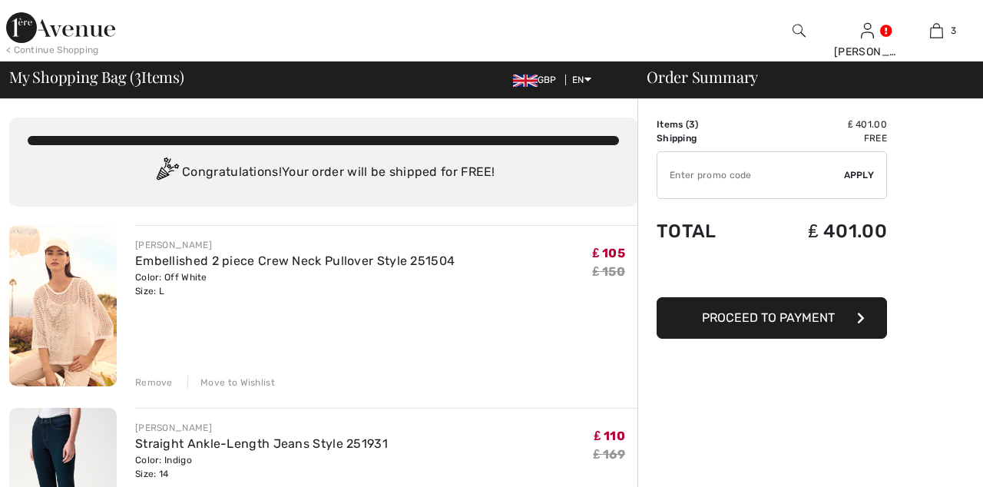 Image resolution: width=983 pixels, height=487 pixels. What do you see at coordinates (860, 175) in the screenshot?
I see `span: Apply` at bounding box center [860, 175].